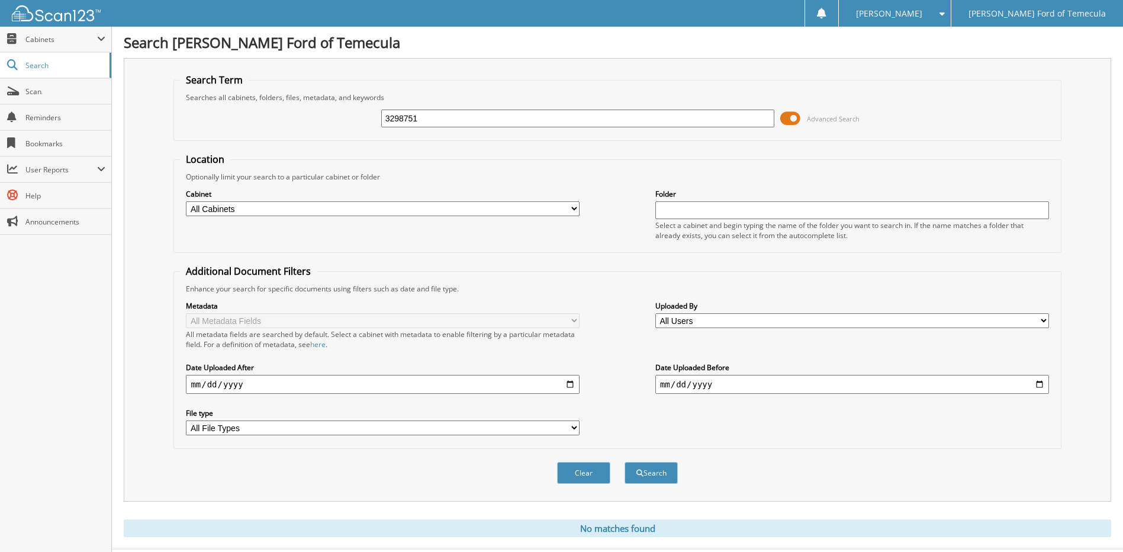  I want to click on label: File type, so click(382, 413).